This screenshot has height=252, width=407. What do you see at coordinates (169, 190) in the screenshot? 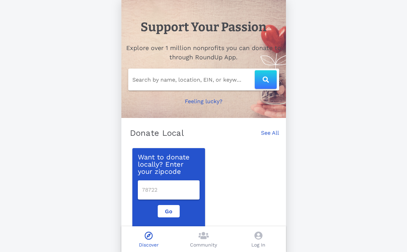
I see `input: 78722` at bounding box center [169, 190].